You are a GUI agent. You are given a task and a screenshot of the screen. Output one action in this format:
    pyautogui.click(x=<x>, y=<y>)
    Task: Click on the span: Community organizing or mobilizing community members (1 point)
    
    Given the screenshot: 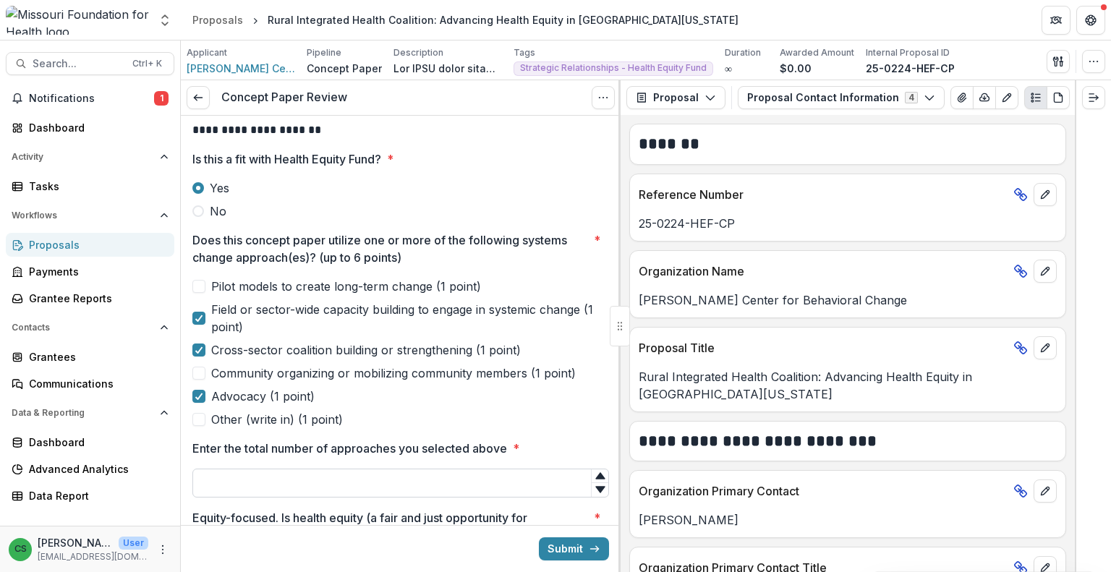 What is the action you would take?
    pyautogui.click(x=393, y=373)
    